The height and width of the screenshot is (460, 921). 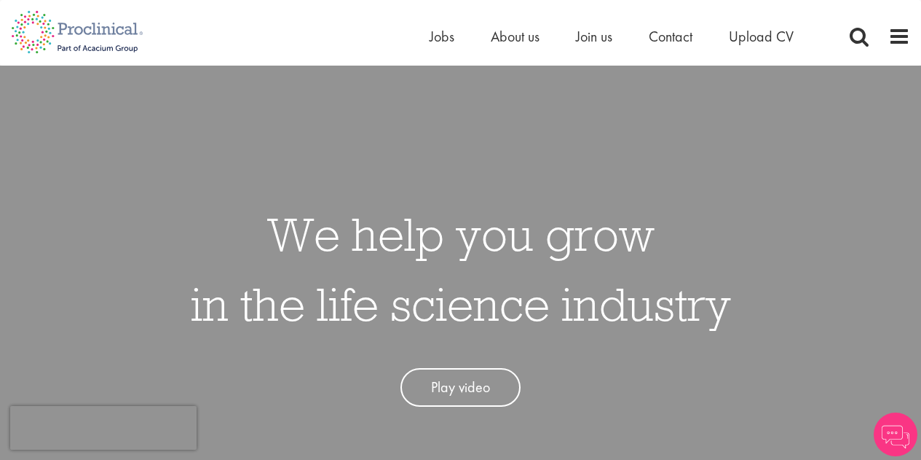 What do you see at coordinates (442, 36) in the screenshot?
I see `a: Jobs` at bounding box center [442, 36].